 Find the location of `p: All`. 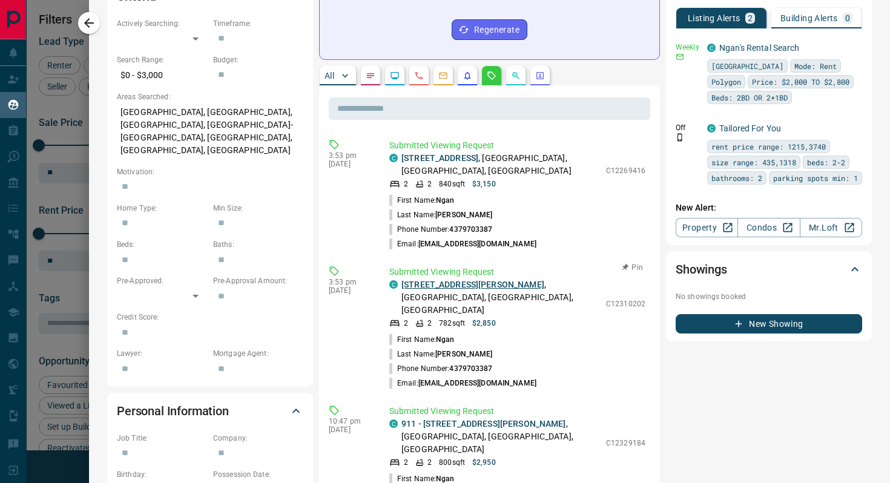

p: All is located at coordinates (329, 76).